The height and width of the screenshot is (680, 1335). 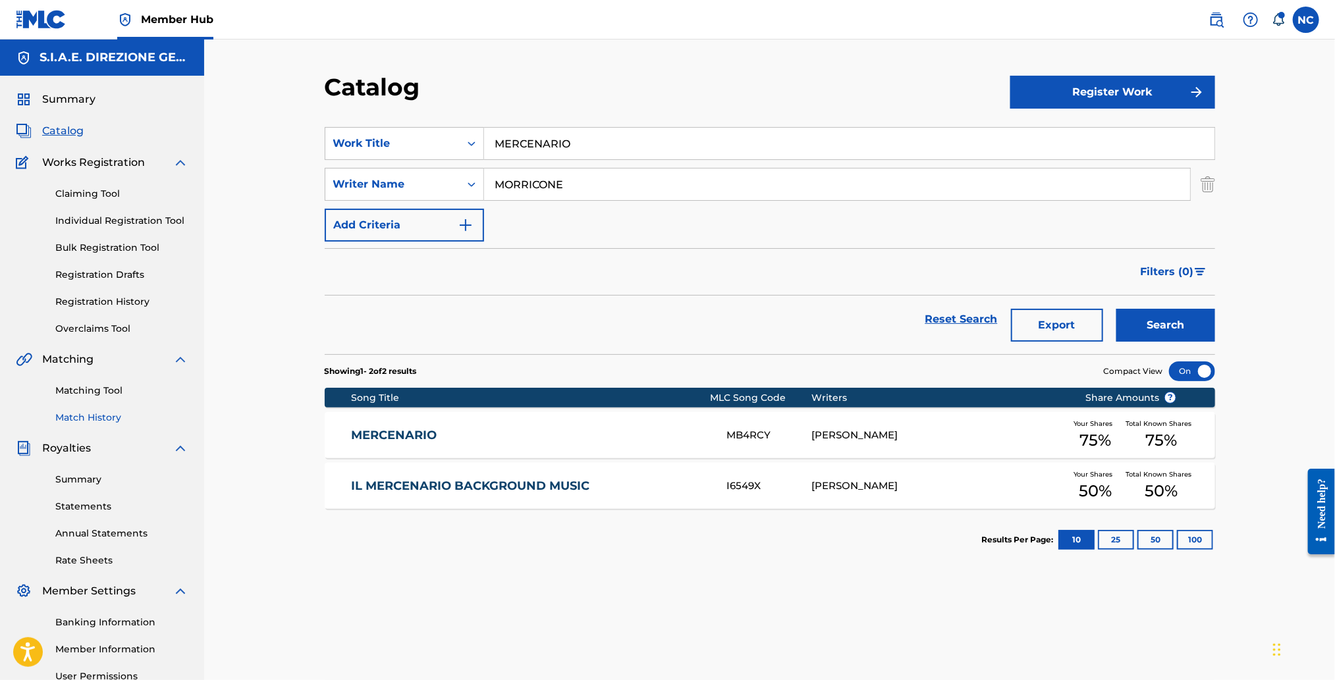 What do you see at coordinates (122, 194) in the screenshot?
I see `a: Claiming Tool` at bounding box center [122, 194].